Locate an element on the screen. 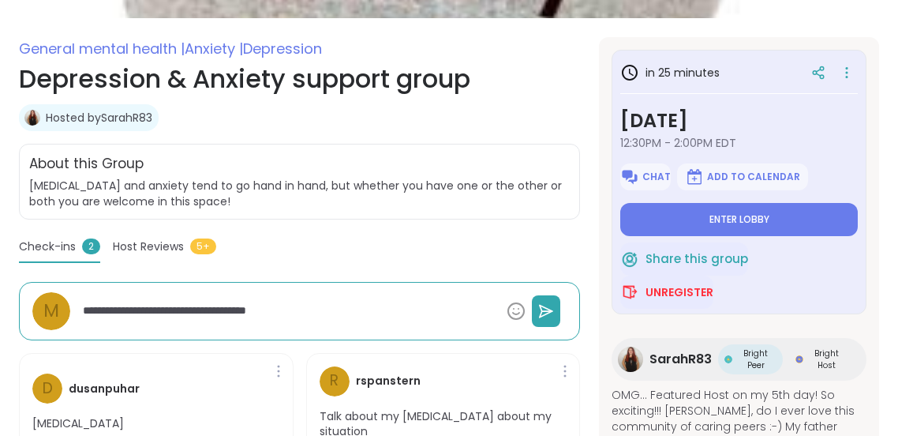 The image size is (898, 436). span: Anxiety | is located at coordinates (214, 48).